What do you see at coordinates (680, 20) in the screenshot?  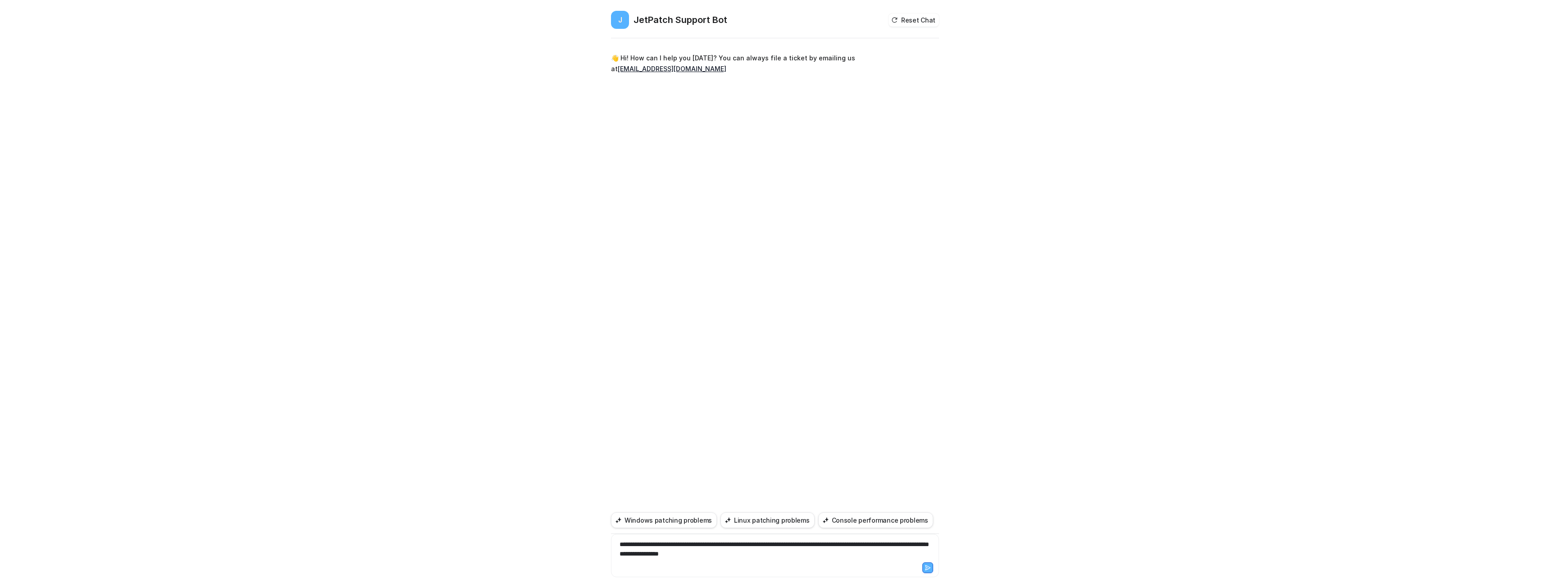 I see `h2: JetPatch Support Bot` at bounding box center [680, 20].